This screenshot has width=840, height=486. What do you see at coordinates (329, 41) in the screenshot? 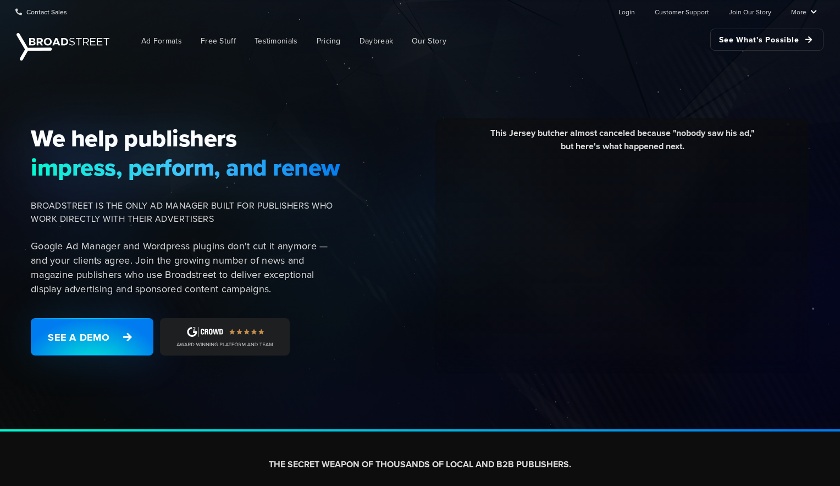
I see `span: Pricing` at bounding box center [329, 41].